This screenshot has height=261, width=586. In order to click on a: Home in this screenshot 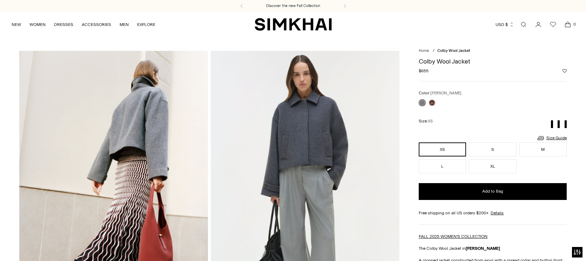, I will do `click(424, 50)`.